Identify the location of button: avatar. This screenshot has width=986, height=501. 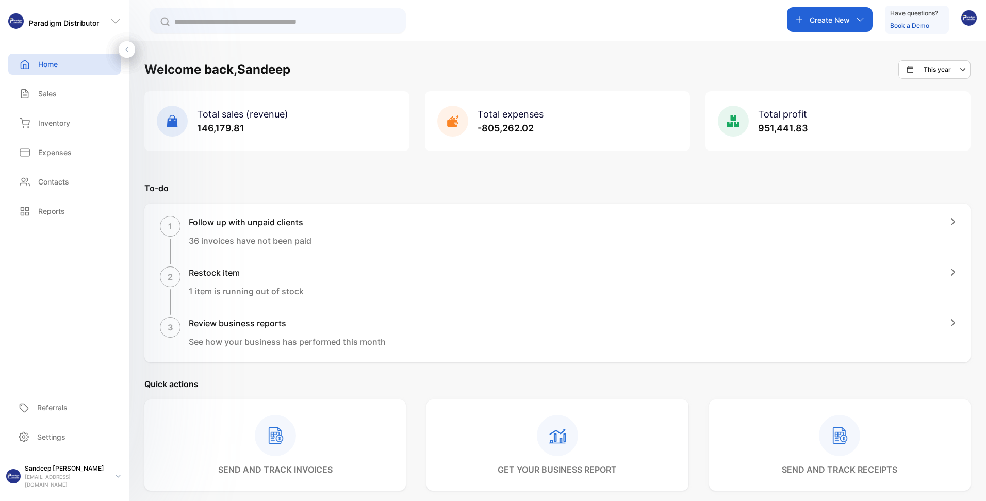
(969, 20).